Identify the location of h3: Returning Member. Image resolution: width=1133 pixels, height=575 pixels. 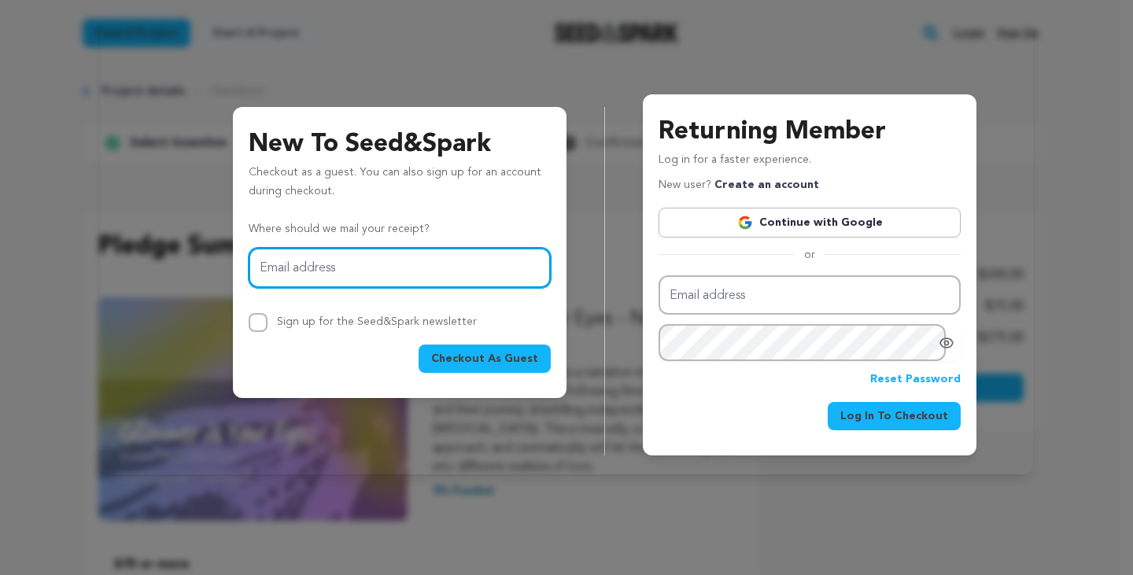
(810, 132).